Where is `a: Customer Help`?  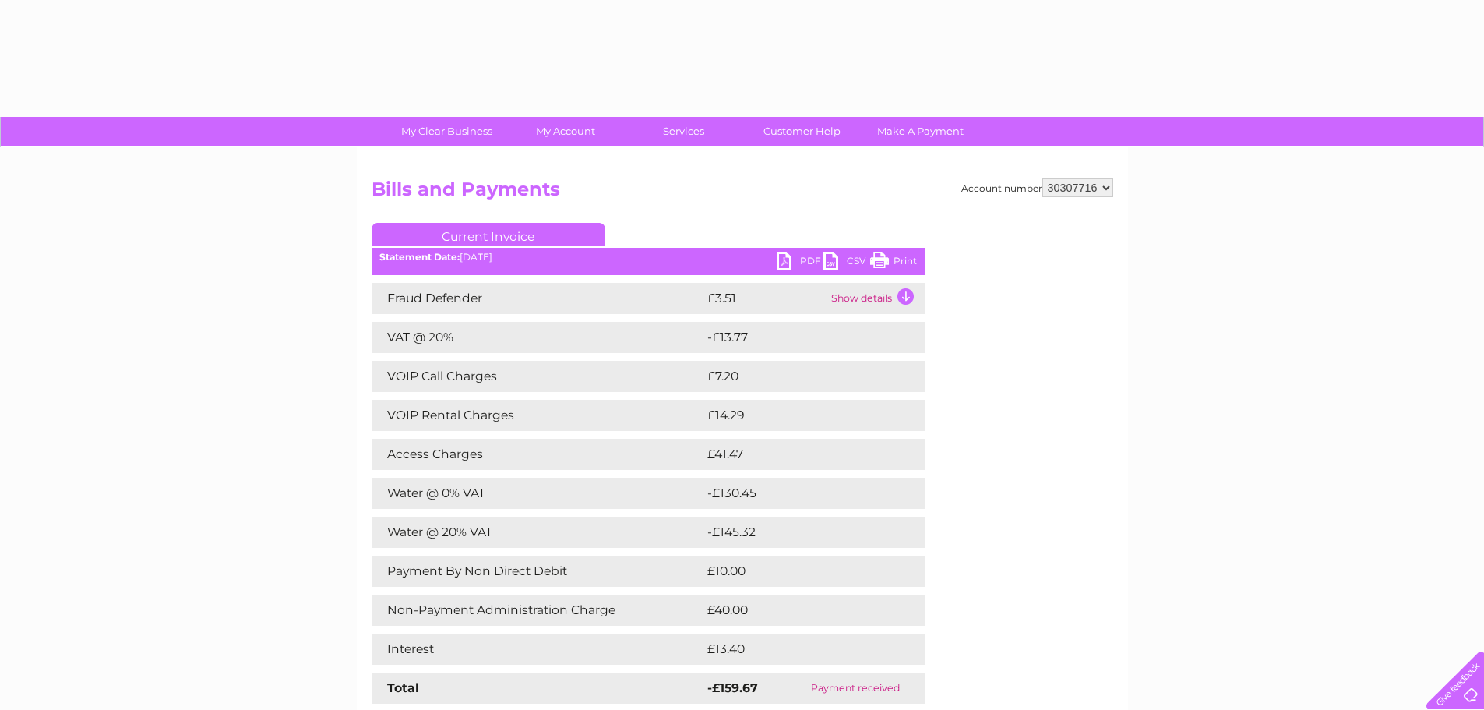
a: Customer Help is located at coordinates (802, 131).